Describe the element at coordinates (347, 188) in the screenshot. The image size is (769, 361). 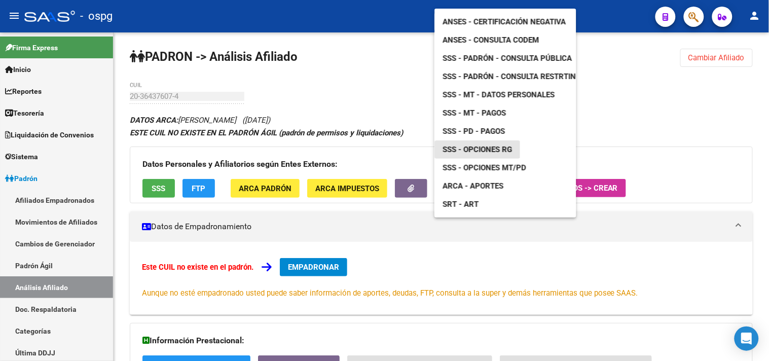
I see `button: ARCA Impuestos` at that location.